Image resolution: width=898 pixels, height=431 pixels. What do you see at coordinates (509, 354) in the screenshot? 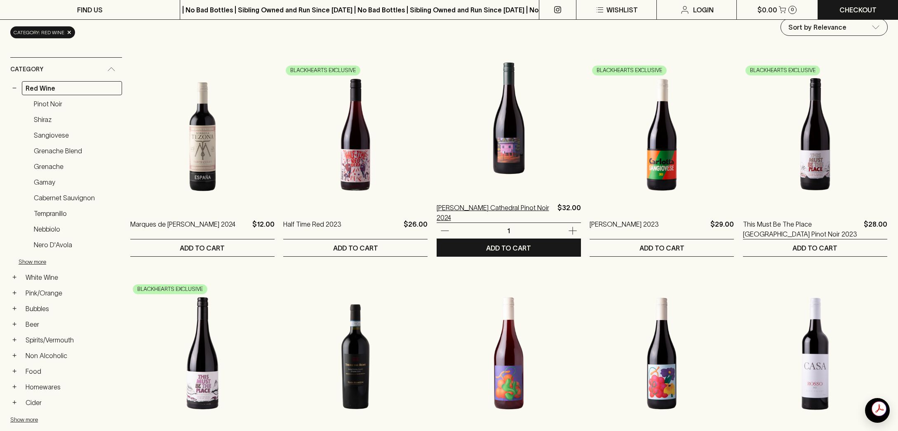
I see `img: Parco Valley Light Red 2024` at bounding box center [509, 354].